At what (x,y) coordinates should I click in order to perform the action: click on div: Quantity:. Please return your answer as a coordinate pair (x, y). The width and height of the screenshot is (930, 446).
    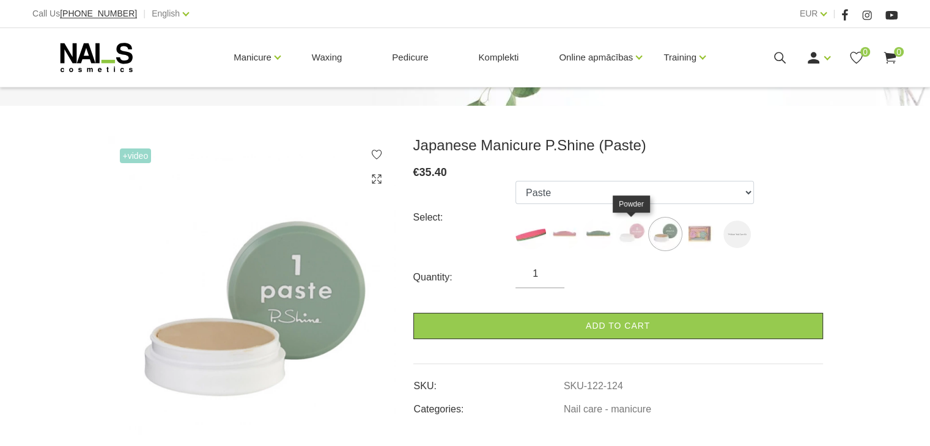
    Looking at the image, I should click on (465, 278).